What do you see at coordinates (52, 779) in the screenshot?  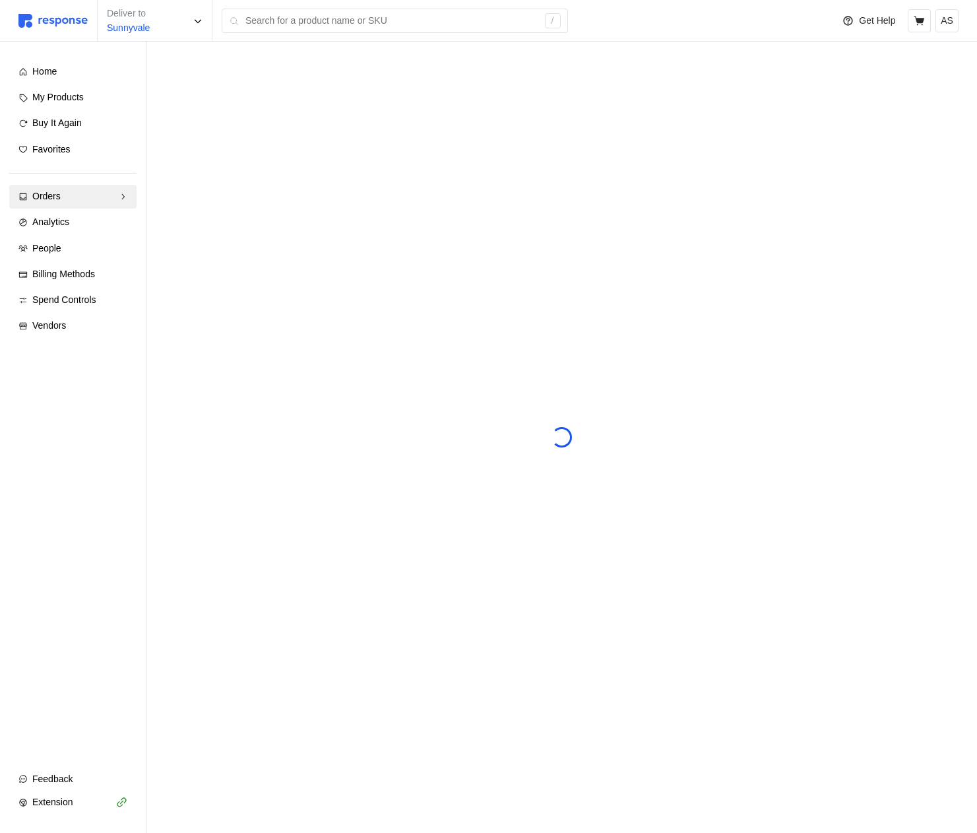 I see `span: Feedback` at bounding box center [52, 779].